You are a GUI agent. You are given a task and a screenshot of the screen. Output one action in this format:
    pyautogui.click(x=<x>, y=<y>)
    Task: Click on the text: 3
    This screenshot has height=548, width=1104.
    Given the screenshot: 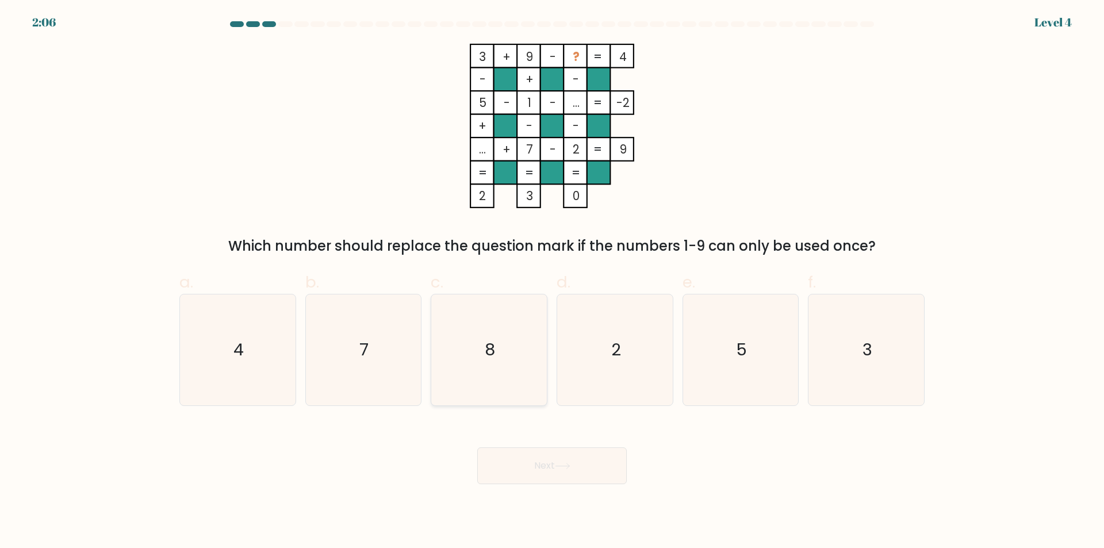 What is the action you would take?
    pyautogui.click(x=867, y=350)
    